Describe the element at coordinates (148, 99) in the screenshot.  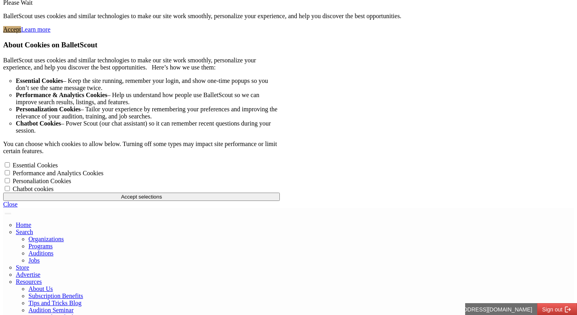
I see `li: – Help us understand how people use BalletScout so we can improve search results, listings, and f...` at that location.